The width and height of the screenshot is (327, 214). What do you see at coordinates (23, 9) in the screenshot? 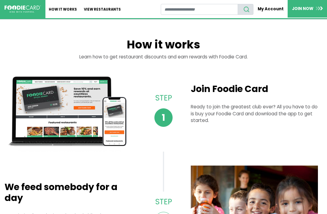
I see `img: FoodieCard; Eat, Drink, Save, Donate` at bounding box center [23, 9].